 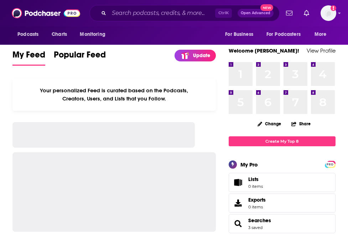 What do you see at coordinates (92, 35) in the screenshot?
I see `span: Monitoring` at bounding box center [92, 35].